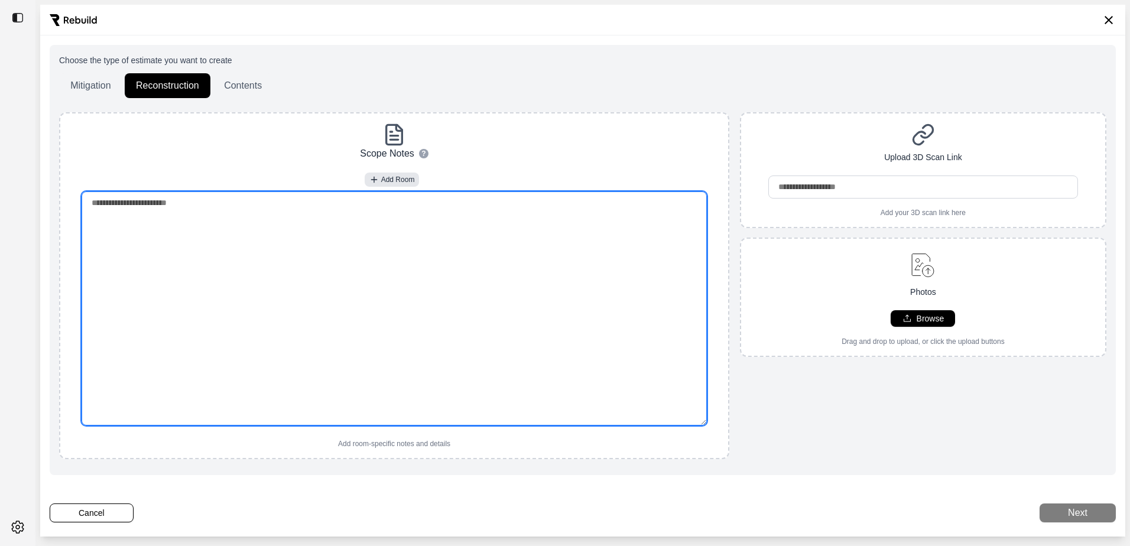 The width and height of the screenshot is (1130, 546). I want to click on img: Rebuild, so click(73, 20).